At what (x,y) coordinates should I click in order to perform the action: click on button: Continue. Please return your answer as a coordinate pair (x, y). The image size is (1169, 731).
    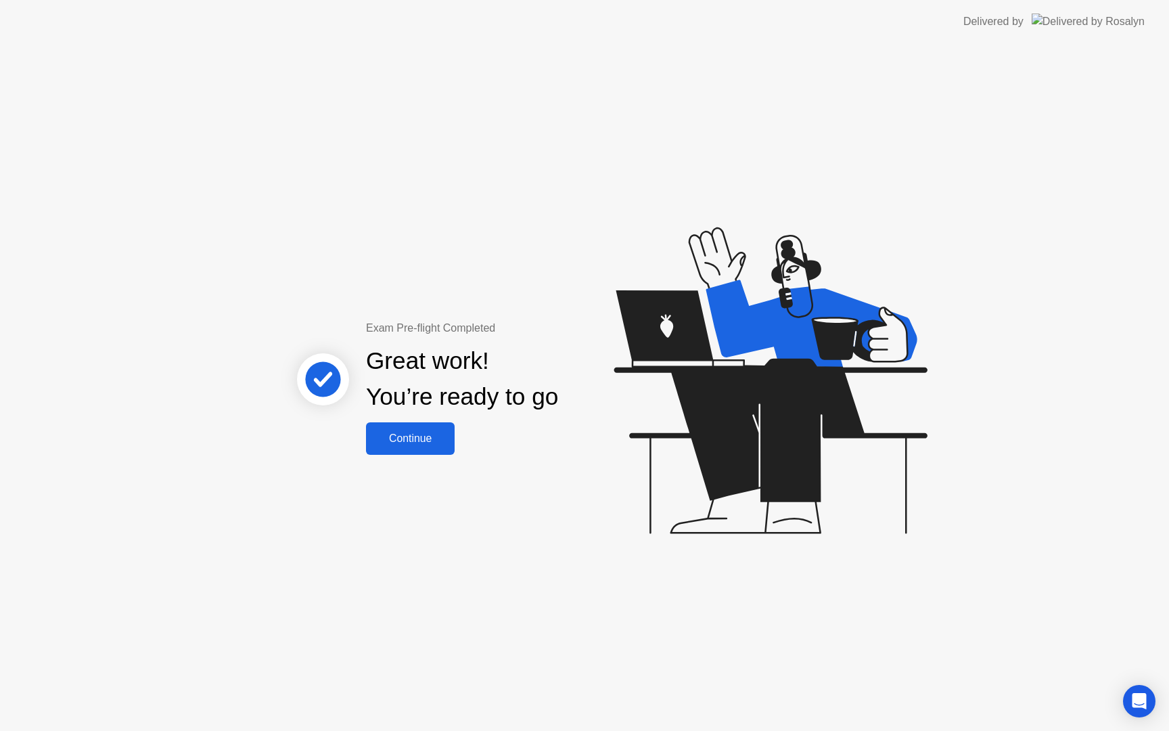
    Looking at the image, I should click on (410, 438).